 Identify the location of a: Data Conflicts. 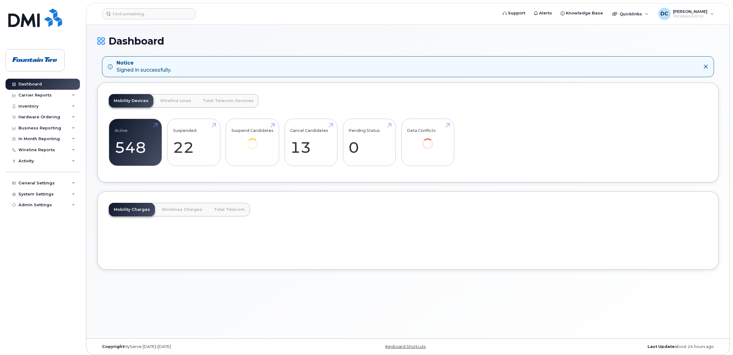
(428, 140).